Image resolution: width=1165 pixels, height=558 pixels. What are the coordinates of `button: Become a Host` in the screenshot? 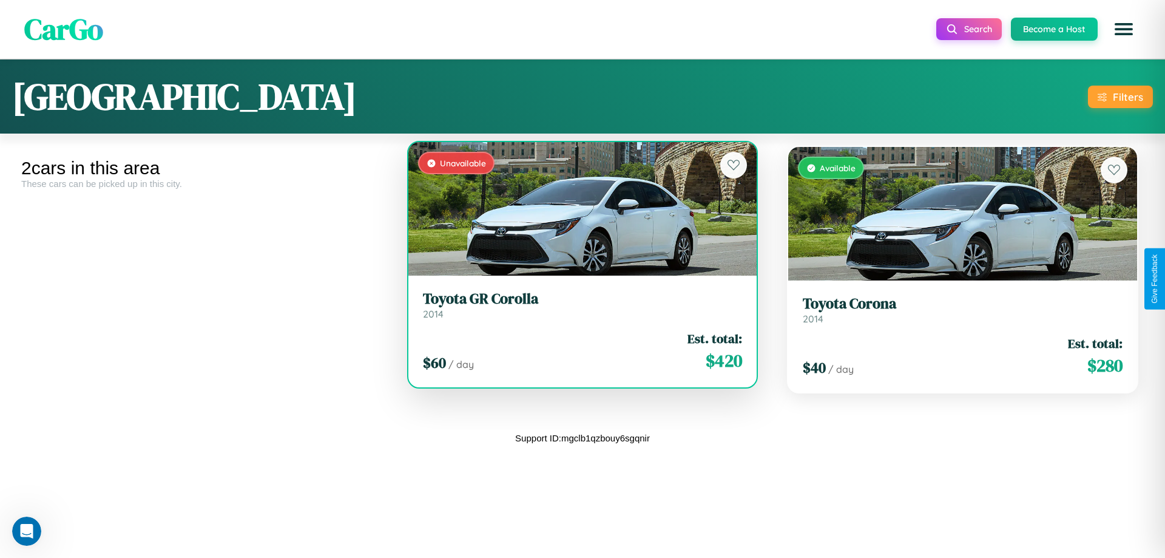 It's located at (1054, 29).